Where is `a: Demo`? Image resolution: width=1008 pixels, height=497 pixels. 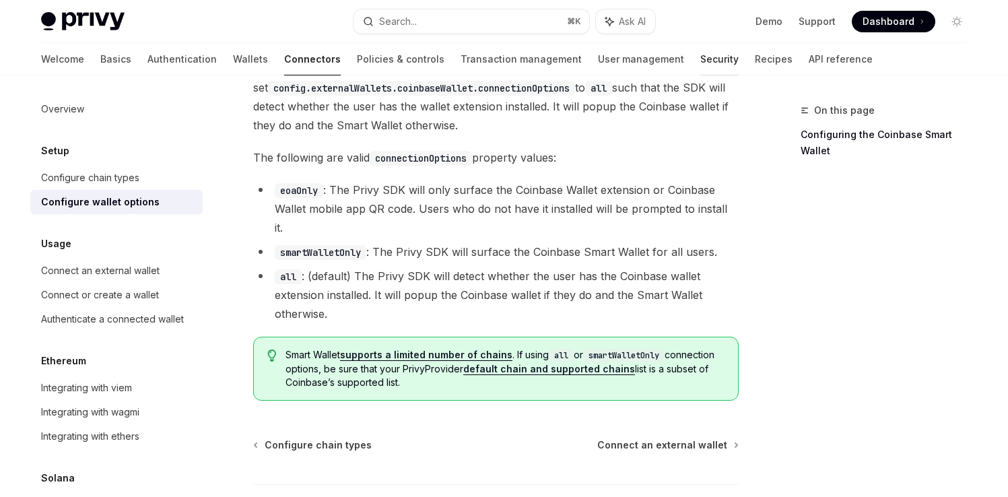
a: Demo is located at coordinates (769, 22).